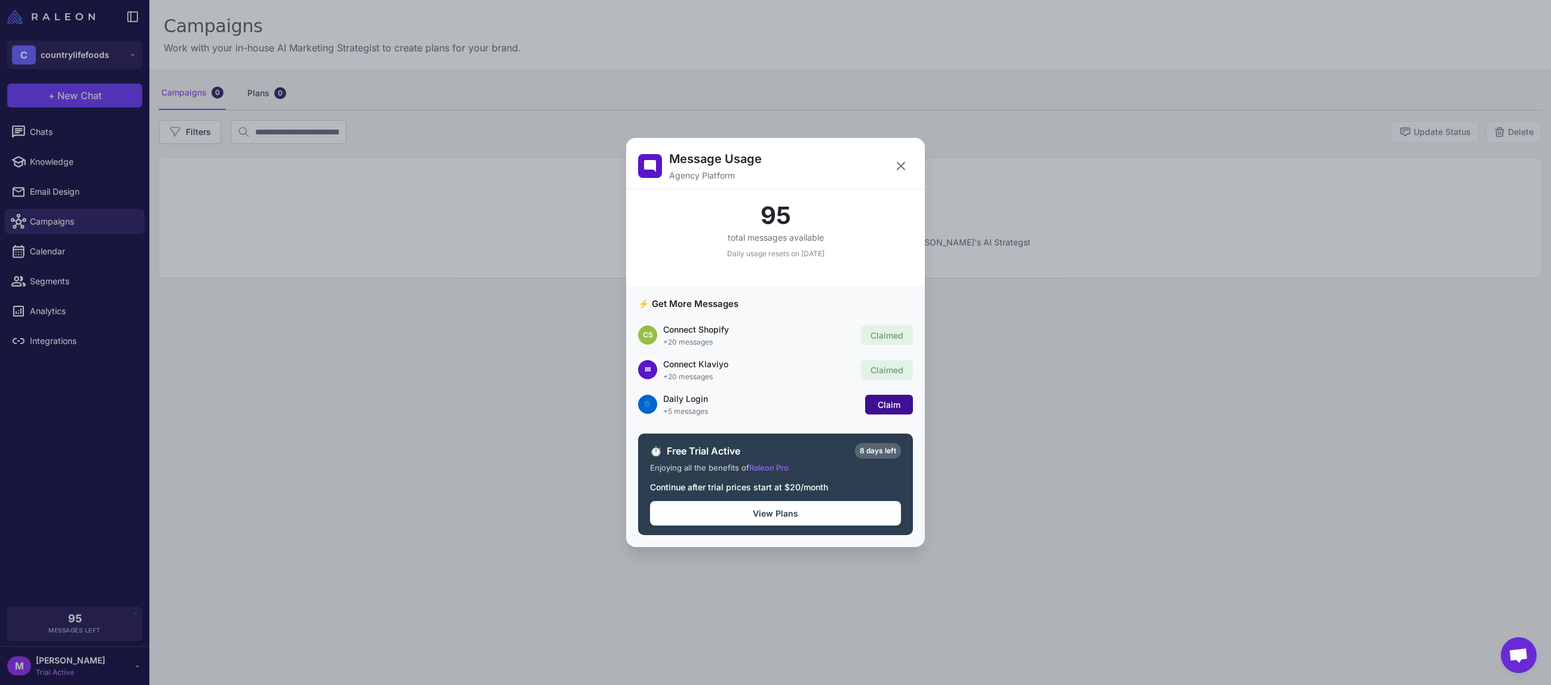 This screenshot has height=685, width=1551. Describe the element at coordinates (775, 304) in the screenshot. I see `h3: ⚡ Get More Messages` at that location.